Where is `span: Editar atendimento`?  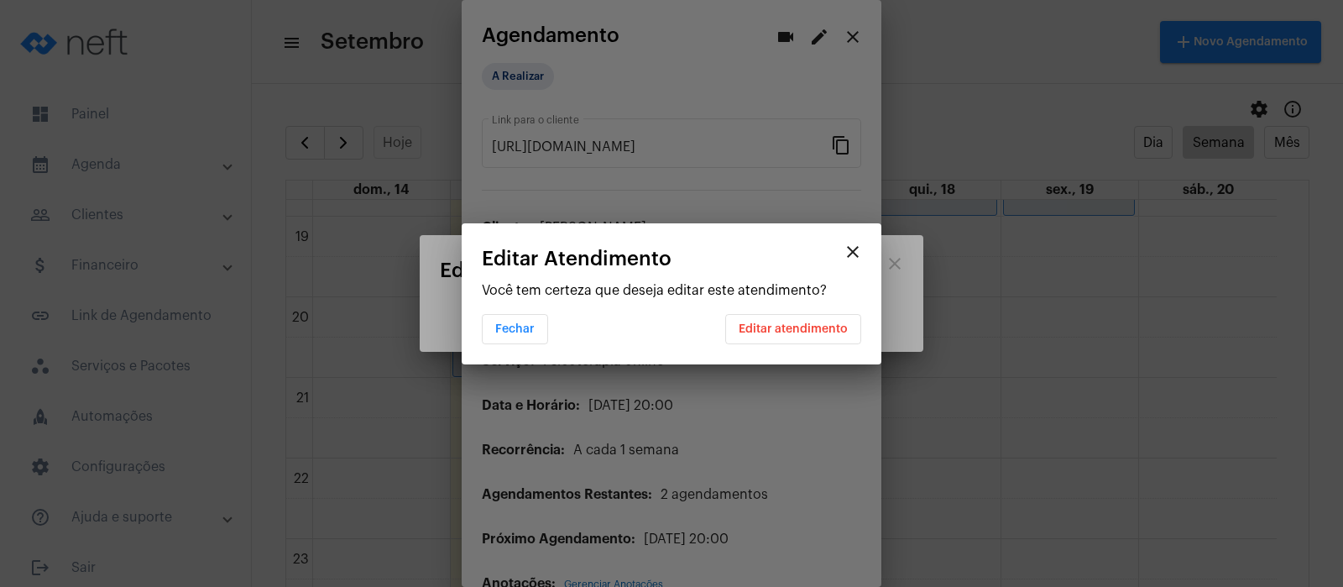
span: Editar atendimento is located at coordinates (793, 329).